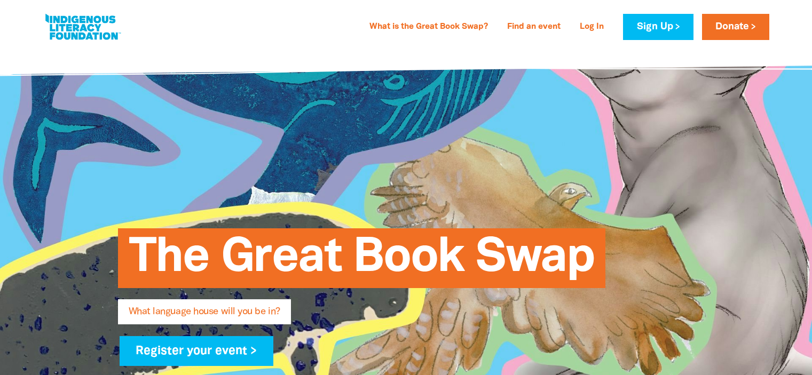  What do you see at coordinates (204, 316) in the screenshot?
I see `span: What language house will you be in?` at bounding box center [204, 316].